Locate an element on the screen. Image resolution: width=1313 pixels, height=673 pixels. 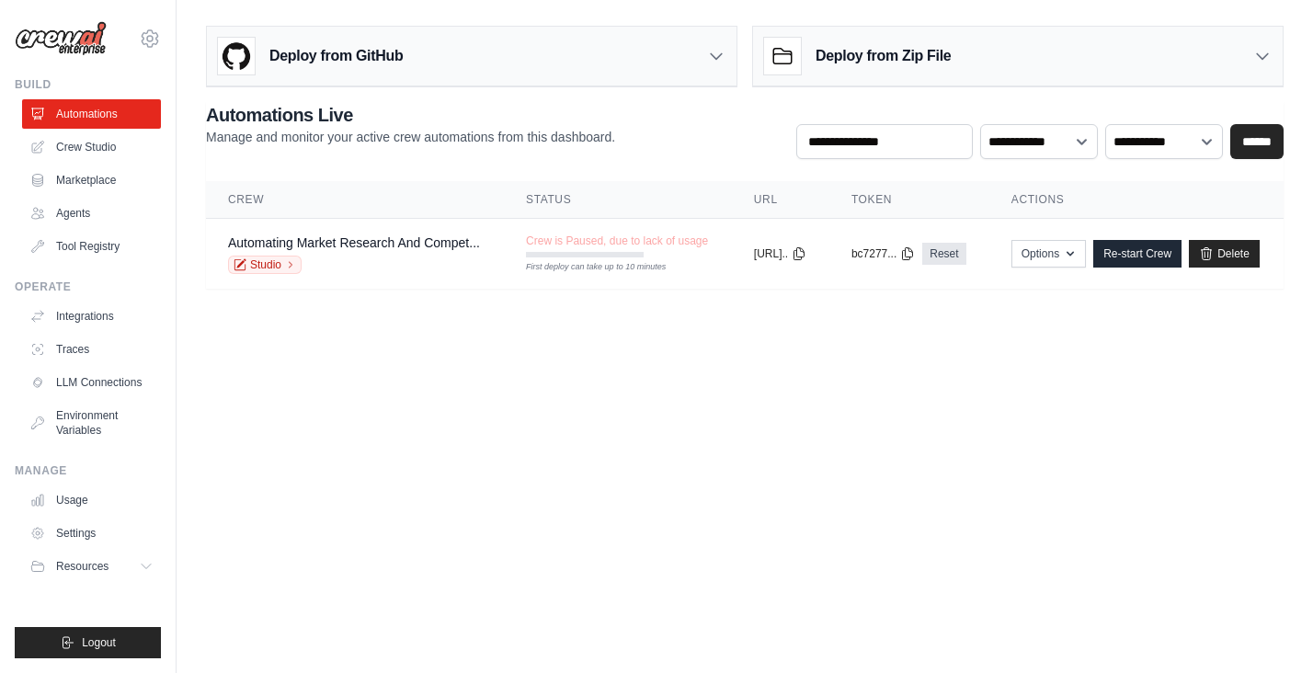
a: Crew Studio is located at coordinates (91, 147).